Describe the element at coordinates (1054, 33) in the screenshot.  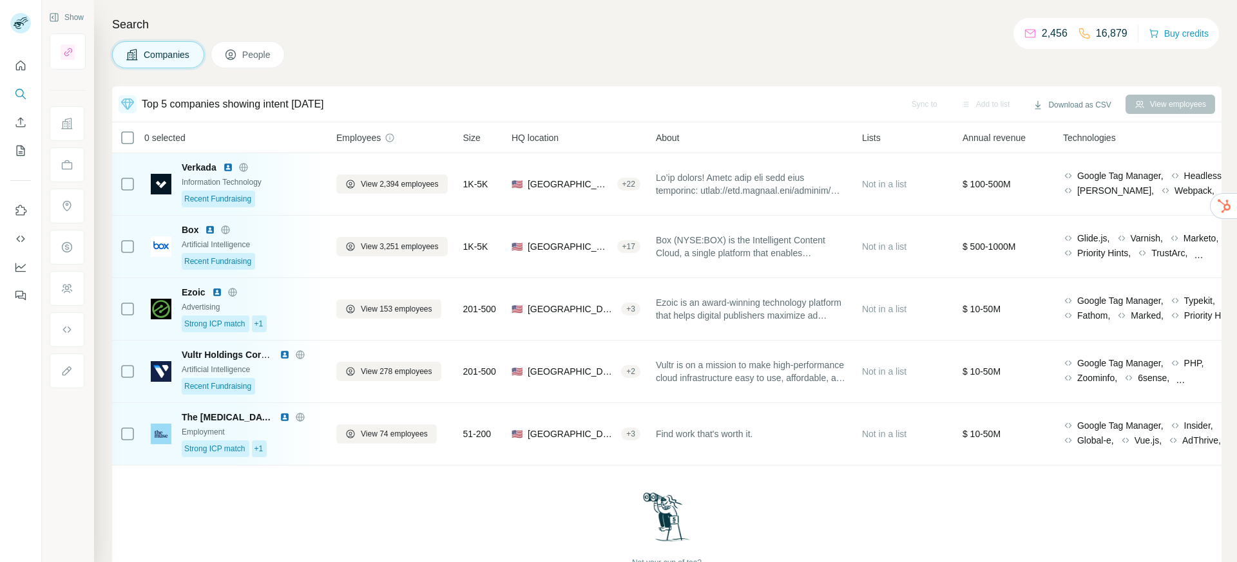
I see `p: 2,456` at that location.